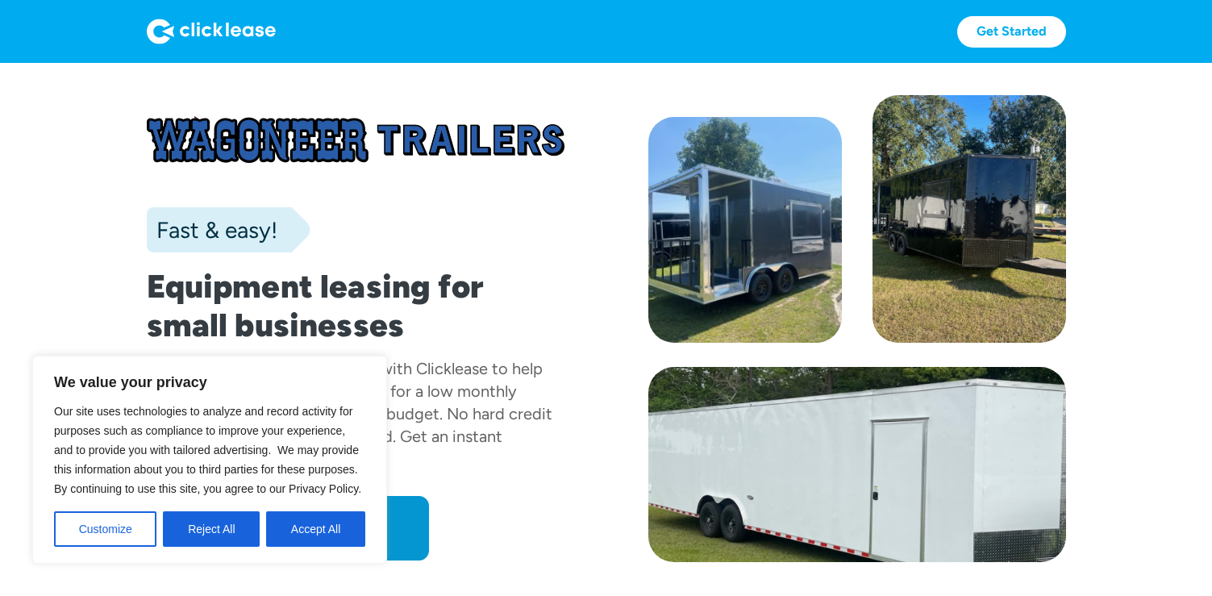 This screenshot has height=596, width=1212. I want to click on h1: Equipment leasing for small businesses, so click(356, 306).